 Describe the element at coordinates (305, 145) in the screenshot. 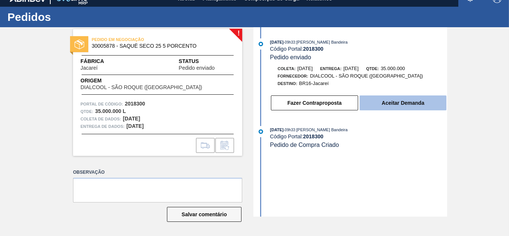

I see `font: Pedido de Compra Criado` at that location.